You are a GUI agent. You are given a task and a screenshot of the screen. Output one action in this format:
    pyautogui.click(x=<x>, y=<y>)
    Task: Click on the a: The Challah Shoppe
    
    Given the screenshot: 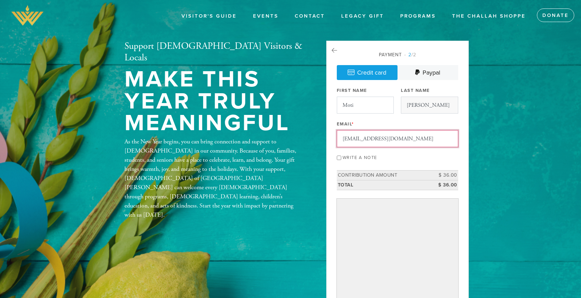 What is the action you would take?
    pyautogui.click(x=489, y=16)
    